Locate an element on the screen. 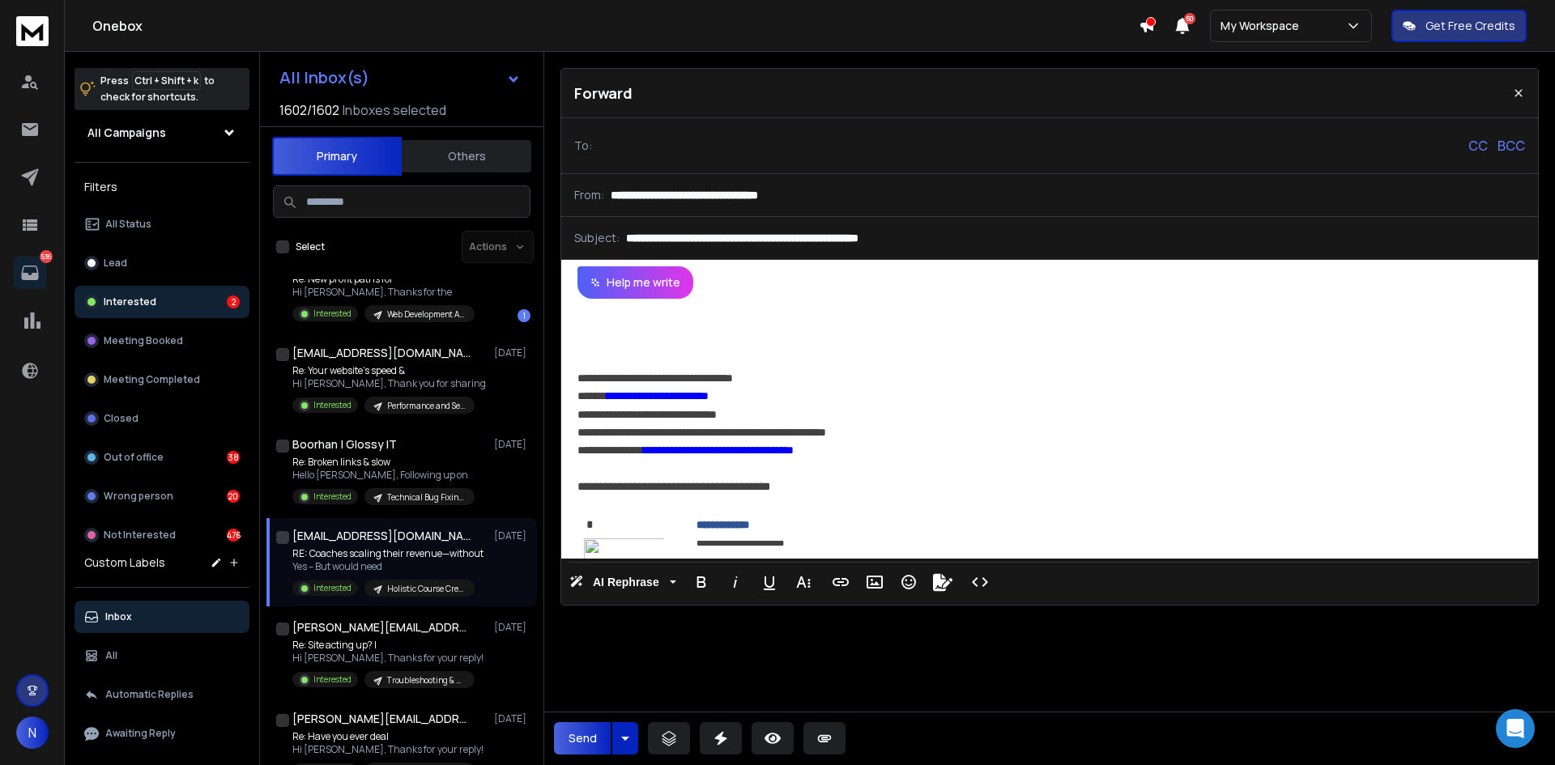 Image resolution: width=1555 pixels, height=765 pixels. button: AI Rephrase is located at coordinates (623, 582).